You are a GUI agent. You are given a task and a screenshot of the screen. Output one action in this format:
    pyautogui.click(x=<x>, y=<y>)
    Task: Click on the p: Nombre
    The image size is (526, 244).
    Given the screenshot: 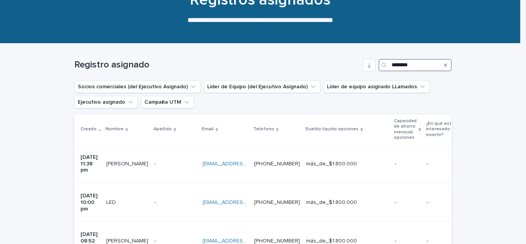 What is the action you would take?
    pyautogui.click(x=114, y=129)
    